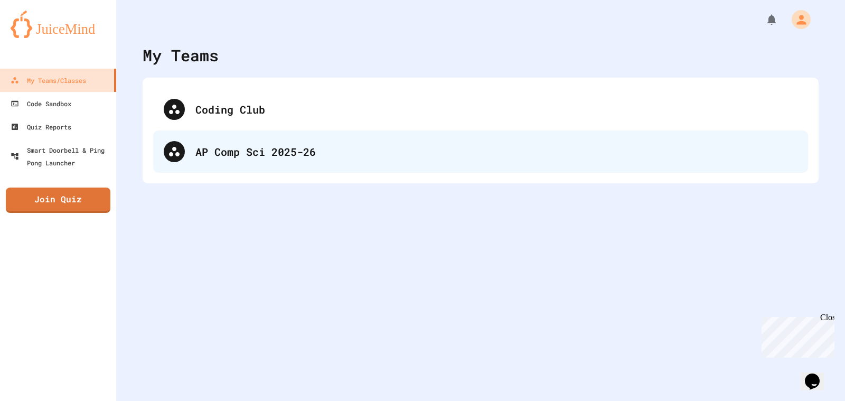 This screenshot has height=401, width=845. What do you see at coordinates (58, 24) in the screenshot?
I see `img: logo-orange.svg` at bounding box center [58, 24].